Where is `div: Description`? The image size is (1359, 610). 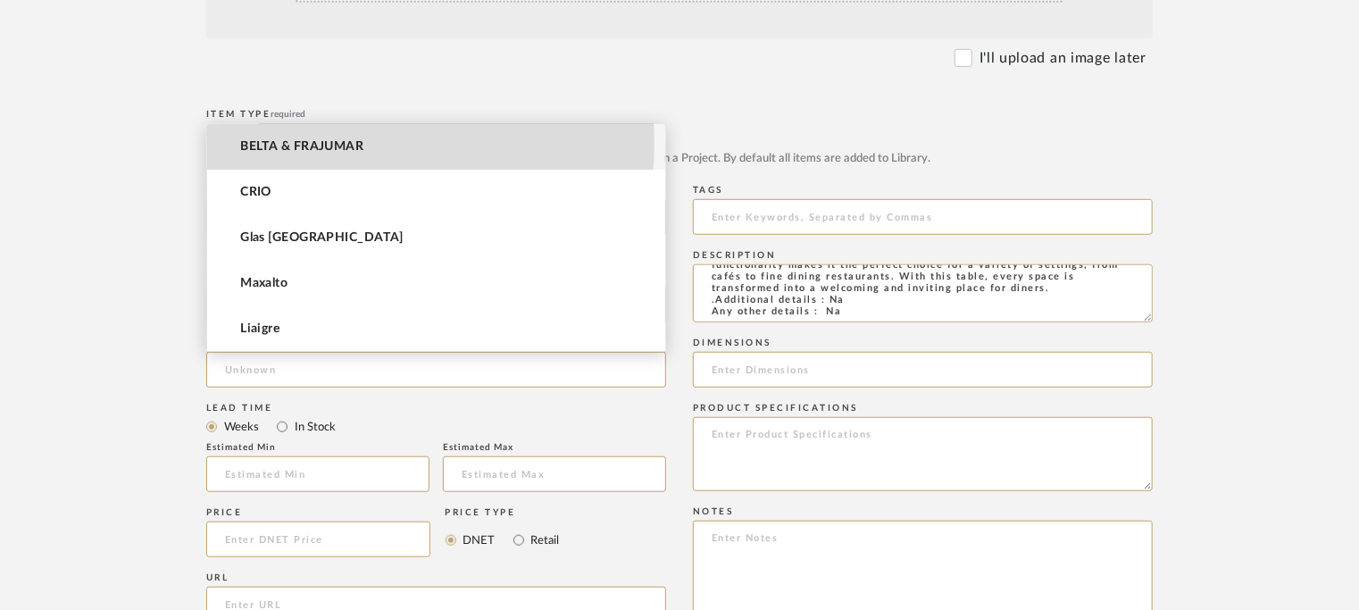 div: Description is located at coordinates (922, 255).